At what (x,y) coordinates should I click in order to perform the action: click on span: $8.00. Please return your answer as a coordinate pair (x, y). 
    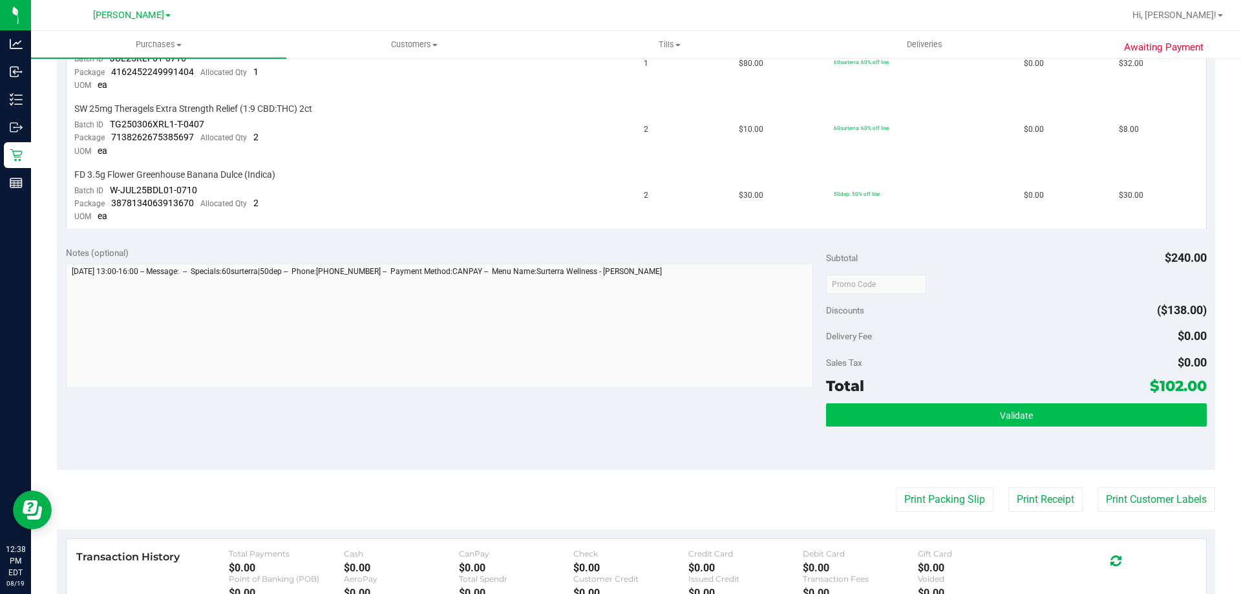
    Looking at the image, I should click on (1129, 129).